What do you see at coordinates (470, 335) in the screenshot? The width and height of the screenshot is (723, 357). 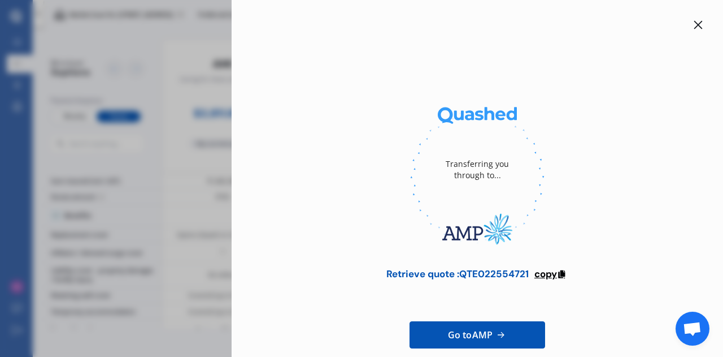 I see `span: Go to AMP` at bounding box center [470, 335].